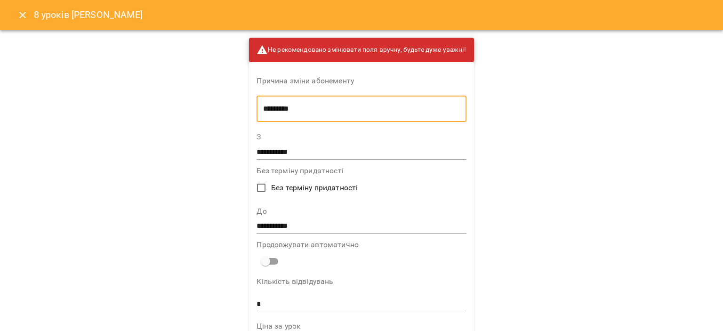 Image resolution: width=723 pixels, height=331 pixels. What do you see at coordinates (361, 211) in the screenshot?
I see `label: До` at bounding box center [361, 211].